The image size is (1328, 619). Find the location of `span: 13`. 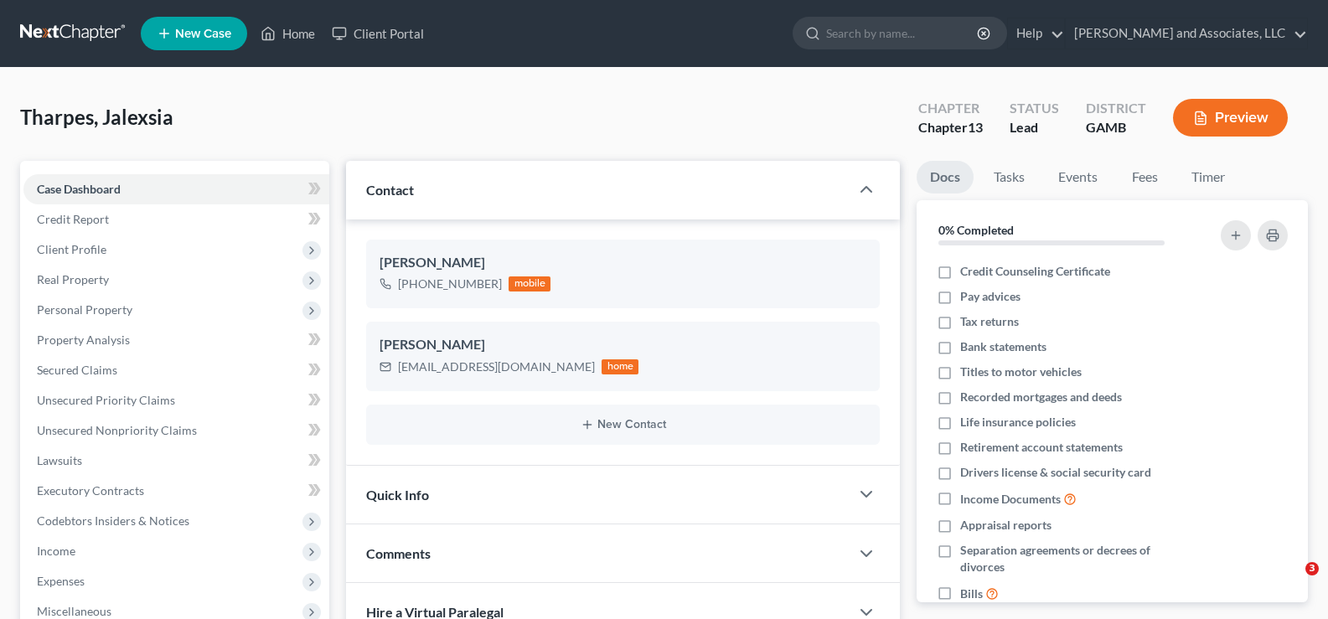

span: 13 is located at coordinates (976, 127).